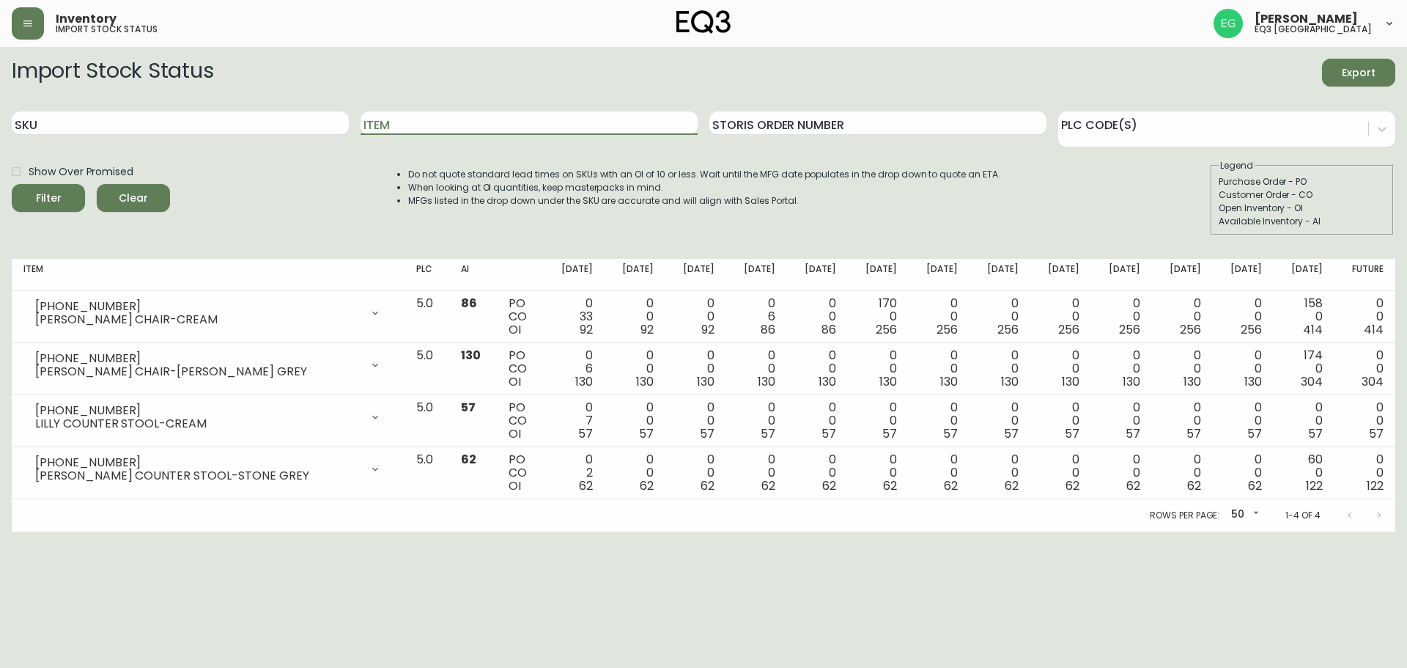 Image resolution: width=1407 pixels, height=668 pixels. I want to click on div: Open Inventory - OI, so click(1302, 208).